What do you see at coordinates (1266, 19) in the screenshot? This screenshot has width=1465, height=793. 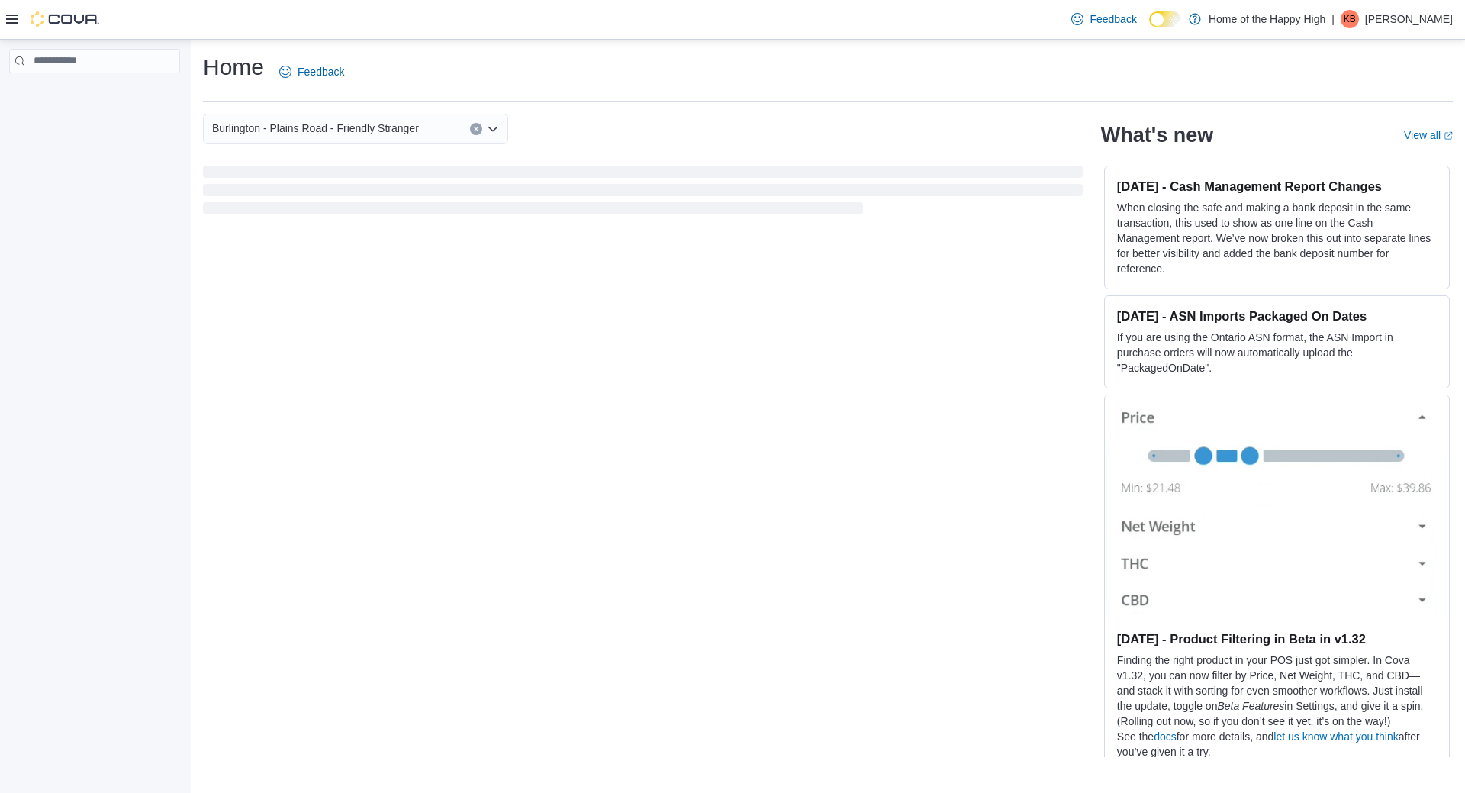 I see `p: Home of the Happy High` at bounding box center [1266, 19].